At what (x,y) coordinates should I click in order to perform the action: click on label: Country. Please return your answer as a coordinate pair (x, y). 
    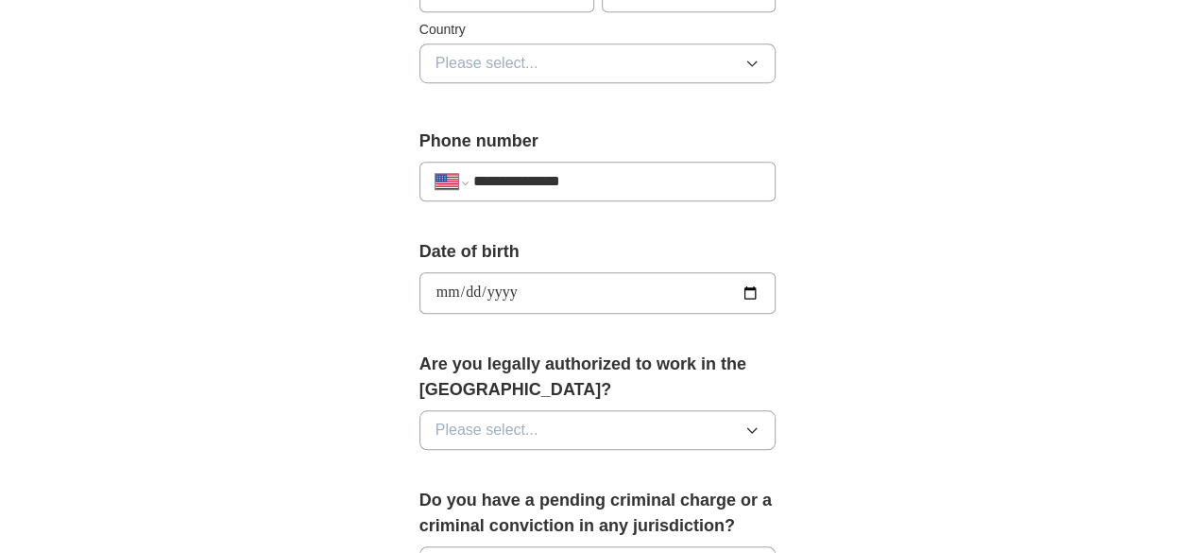
    Looking at the image, I should click on (598, 29).